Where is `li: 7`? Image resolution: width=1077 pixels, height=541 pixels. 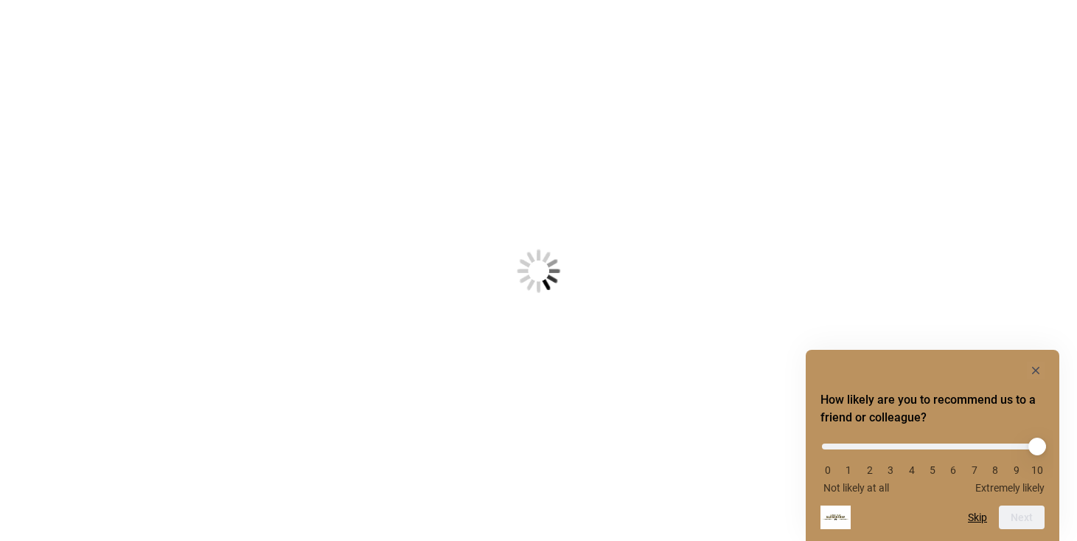 li: 7 is located at coordinates (975, 470).